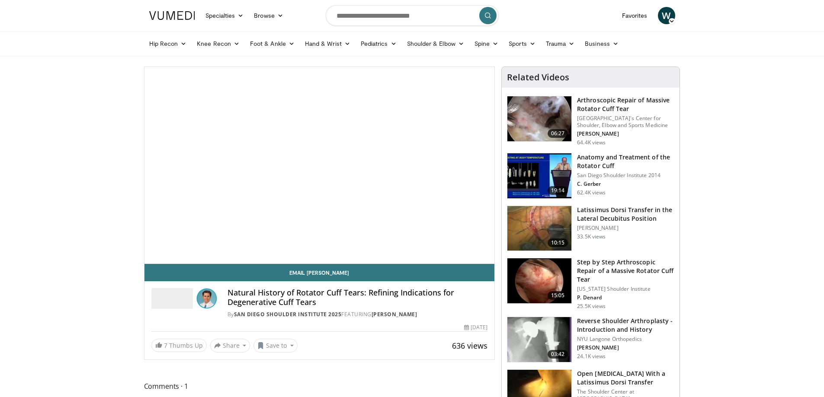 The height and width of the screenshot is (397, 824). Describe the element at coordinates (166, 345) in the screenshot. I see `span: 7` at that location.